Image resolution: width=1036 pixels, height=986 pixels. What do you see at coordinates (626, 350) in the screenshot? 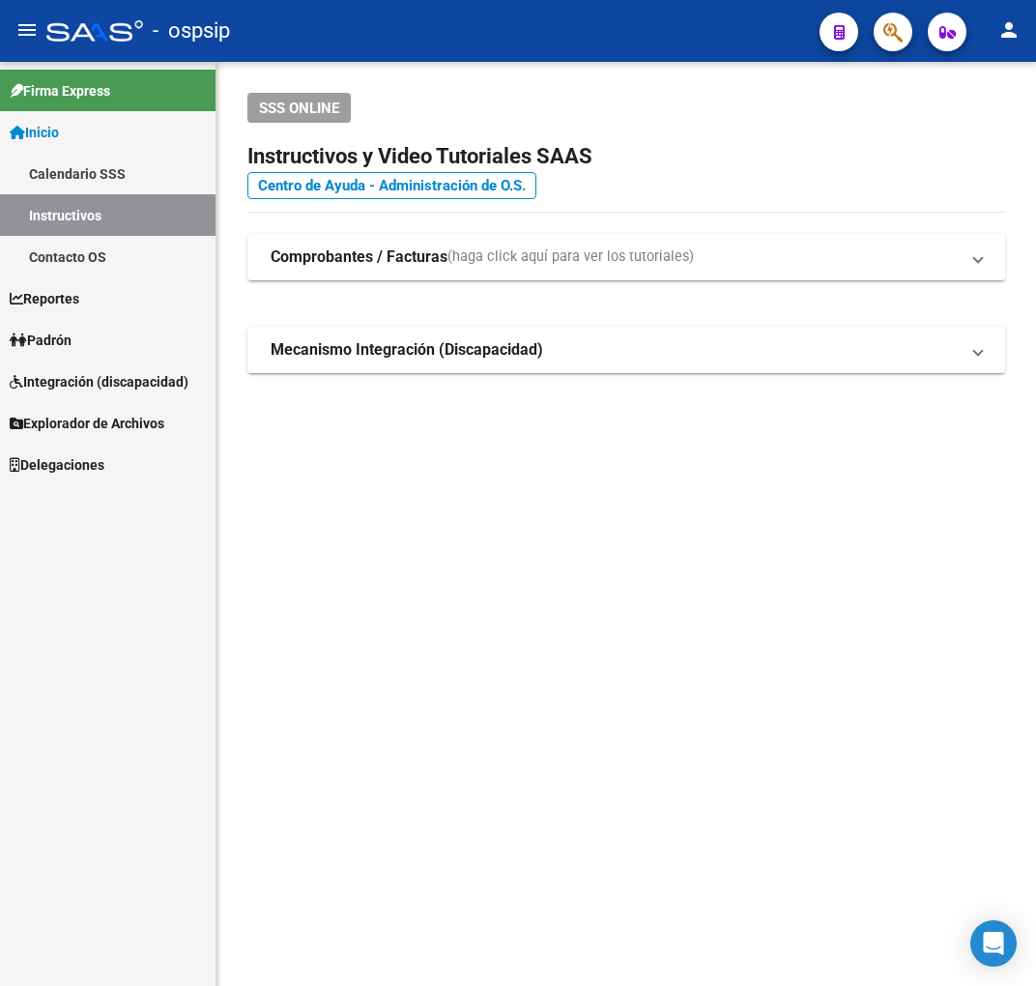
I see `mat-expansion-panel-header: Mecanismo Integración (Discapacidad)` at bounding box center [626, 350].